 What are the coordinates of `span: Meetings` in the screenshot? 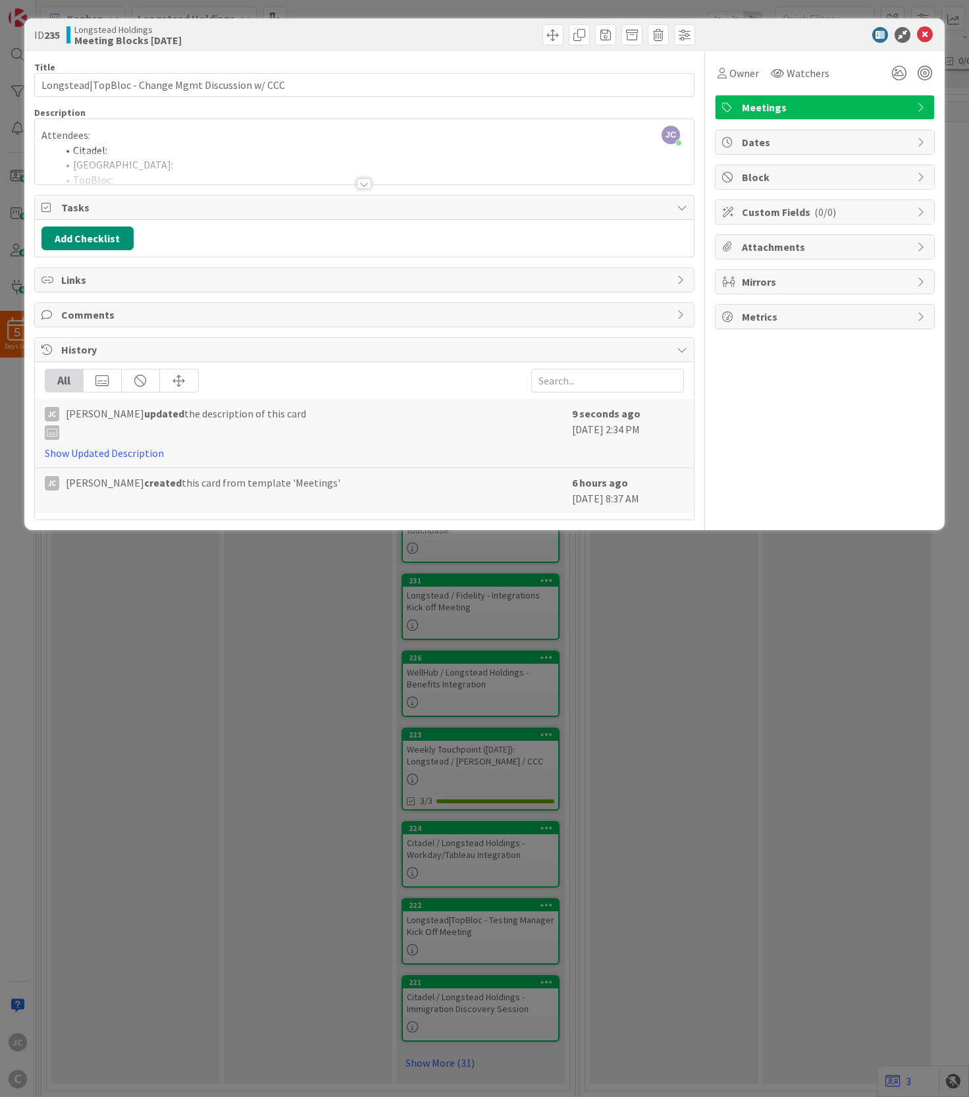 It's located at (826, 107).